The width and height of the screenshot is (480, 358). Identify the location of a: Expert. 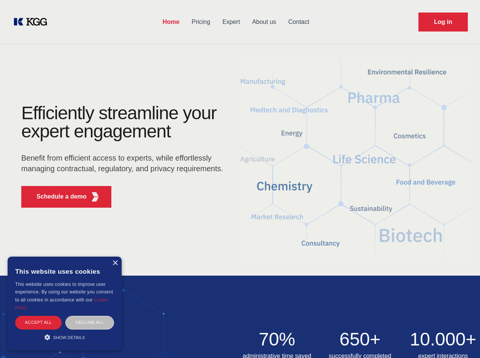
(231, 22).